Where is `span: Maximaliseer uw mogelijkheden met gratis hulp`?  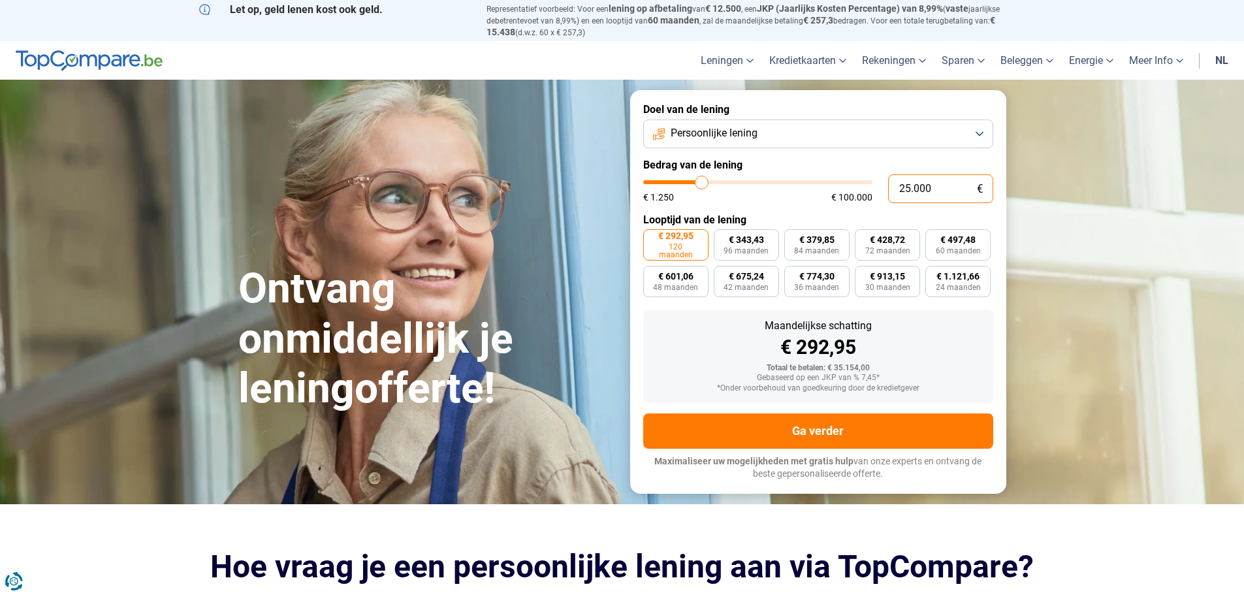
span: Maximaliseer uw mogelijkheden met gratis hulp is located at coordinates (753, 461).